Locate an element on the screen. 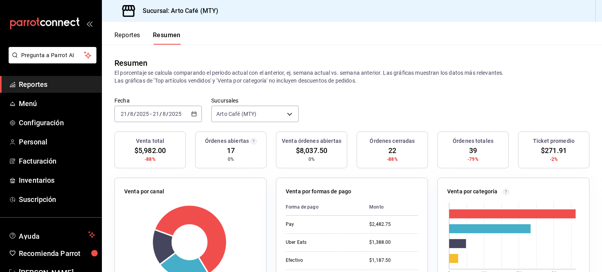 The height and width of the screenshot is (272, 602). th: Forma de pago is located at coordinates (324, 207).